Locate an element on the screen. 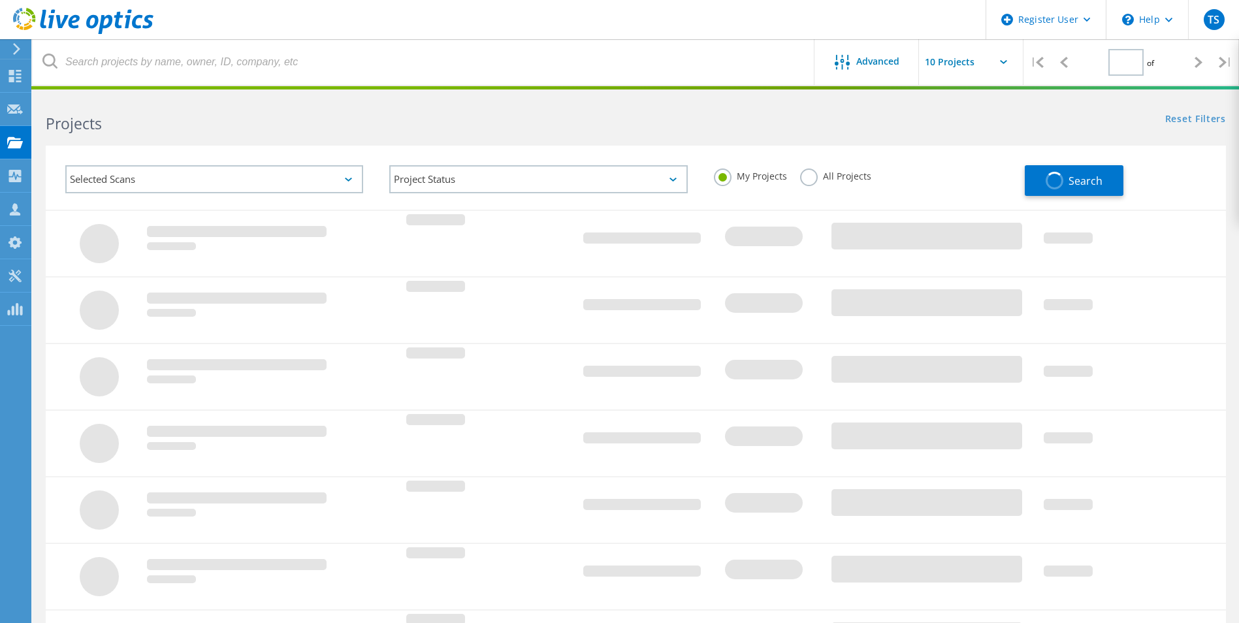 This screenshot has height=623, width=1239. div: Project Status is located at coordinates (538, 179).